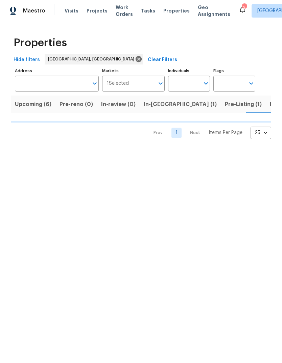 The height and width of the screenshot is (363, 282). Describe the element at coordinates (234, 71) in the screenshot. I see `label: Flags` at that location.